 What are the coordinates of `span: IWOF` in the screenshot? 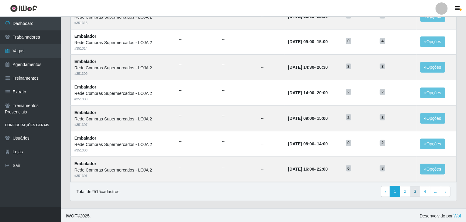 It's located at (71, 216).